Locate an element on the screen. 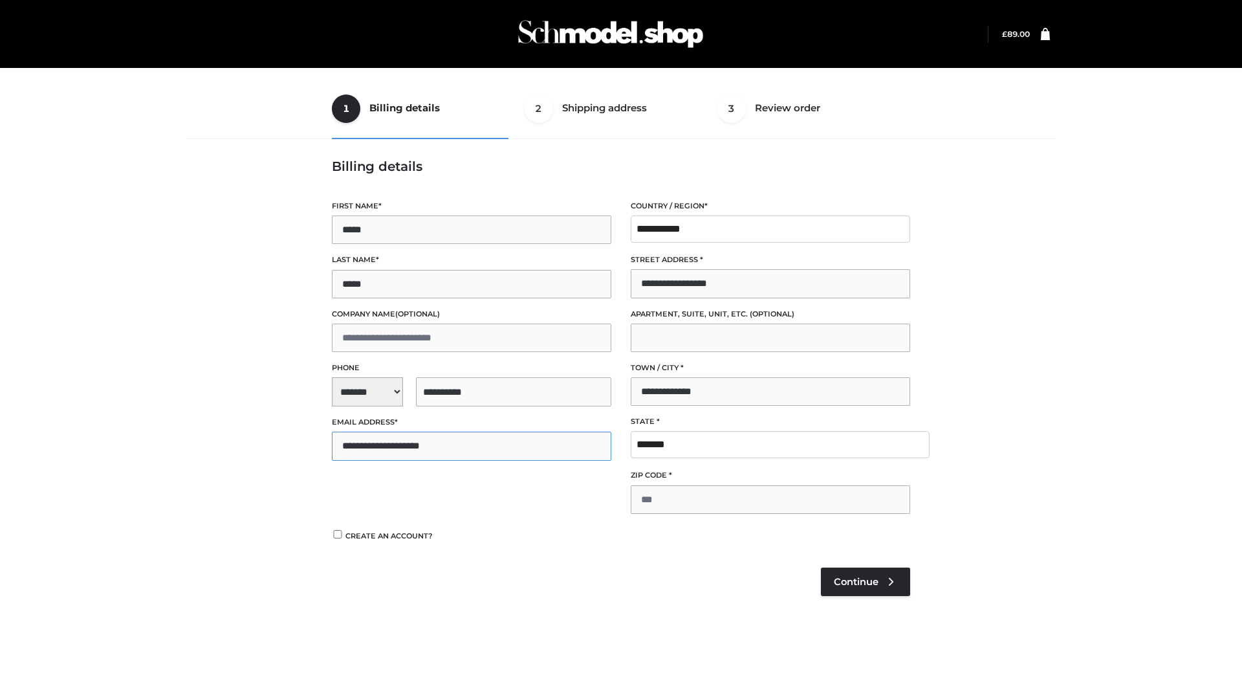 The height and width of the screenshot is (699, 1242). a: Schmodel Admin 964 is located at coordinates (611, 34).